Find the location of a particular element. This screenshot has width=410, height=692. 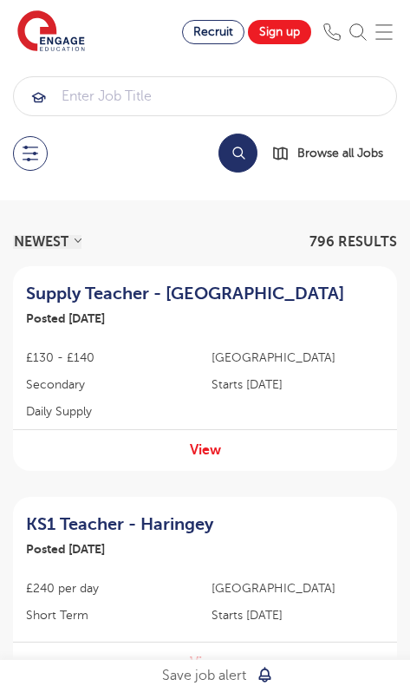

img: Search is located at coordinates (358, 32).